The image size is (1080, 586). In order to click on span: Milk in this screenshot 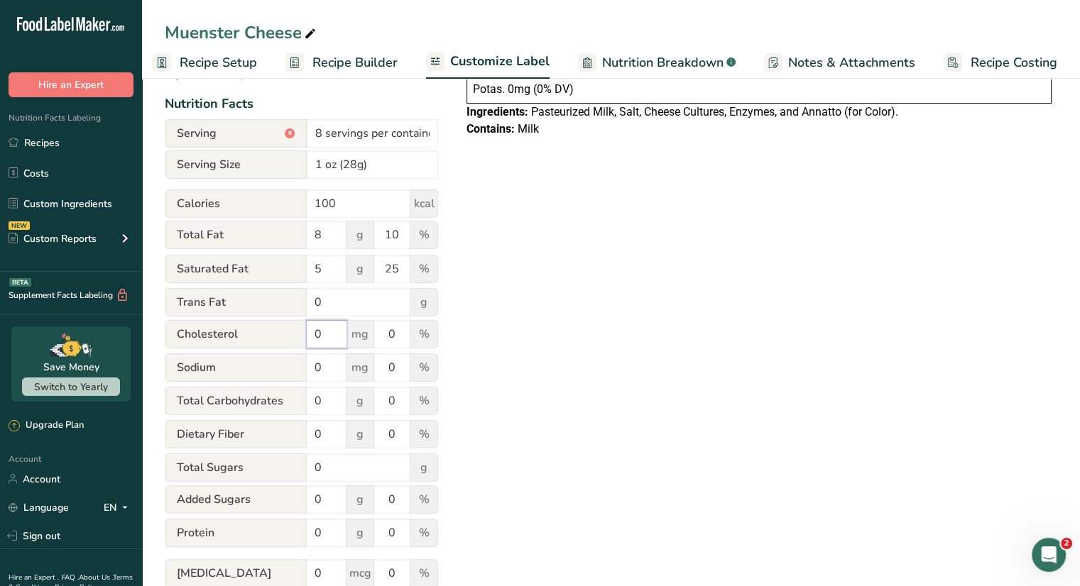, I will do `click(528, 128)`.